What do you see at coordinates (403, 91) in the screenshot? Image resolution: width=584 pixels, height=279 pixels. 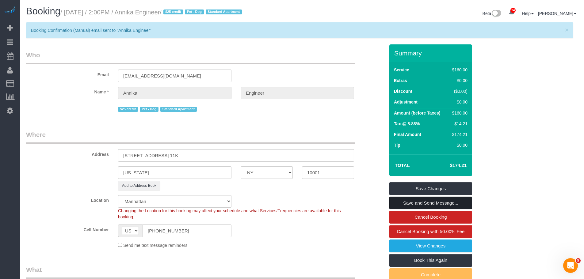 I see `label: Discount` at bounding box center [403, 91].